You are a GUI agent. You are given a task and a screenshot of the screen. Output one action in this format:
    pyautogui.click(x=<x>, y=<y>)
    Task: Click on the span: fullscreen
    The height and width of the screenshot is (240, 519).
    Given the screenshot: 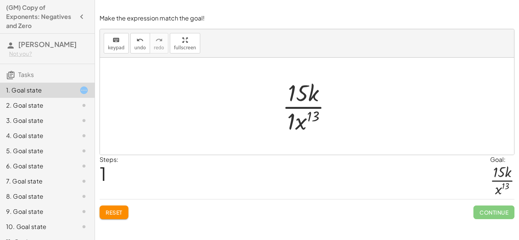 What is the action you would take?
    pyautogui.click(x=185, y=48)
    